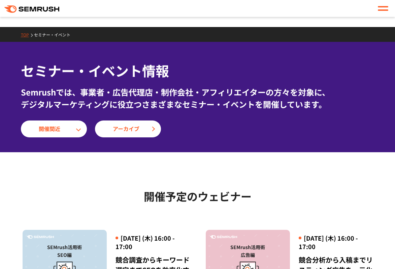  What do you see at coordinates (55, 34) in the screenshot?
I see `a: セミナー・イベント` at bounding box center [55, 34].